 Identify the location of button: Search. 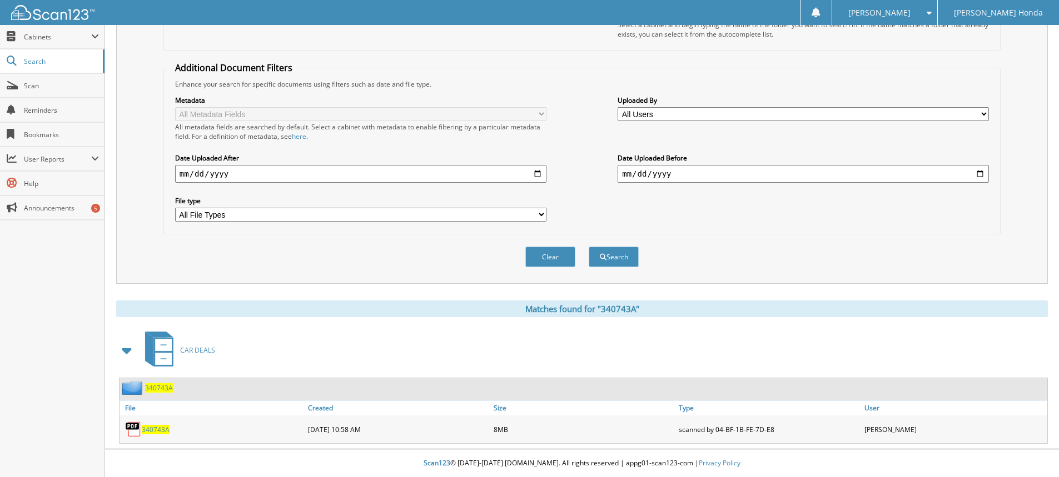
(614, 257).